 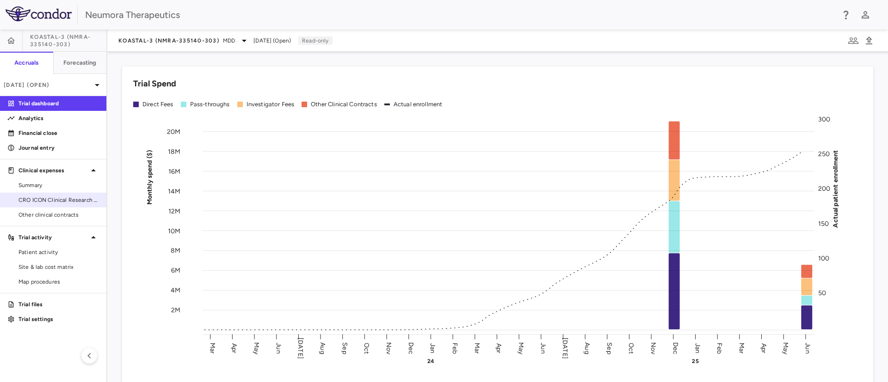 What do you see at coordinates (174, 211) in the screenshot?
I see `tspan: 12M` at bounding box center [174, 211].